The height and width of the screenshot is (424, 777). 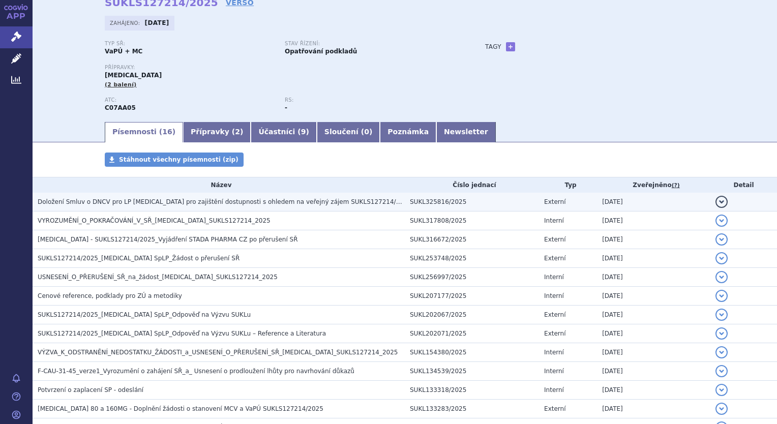 I want to click on td: SUKL253748/2025, so click(x=472, y=258).